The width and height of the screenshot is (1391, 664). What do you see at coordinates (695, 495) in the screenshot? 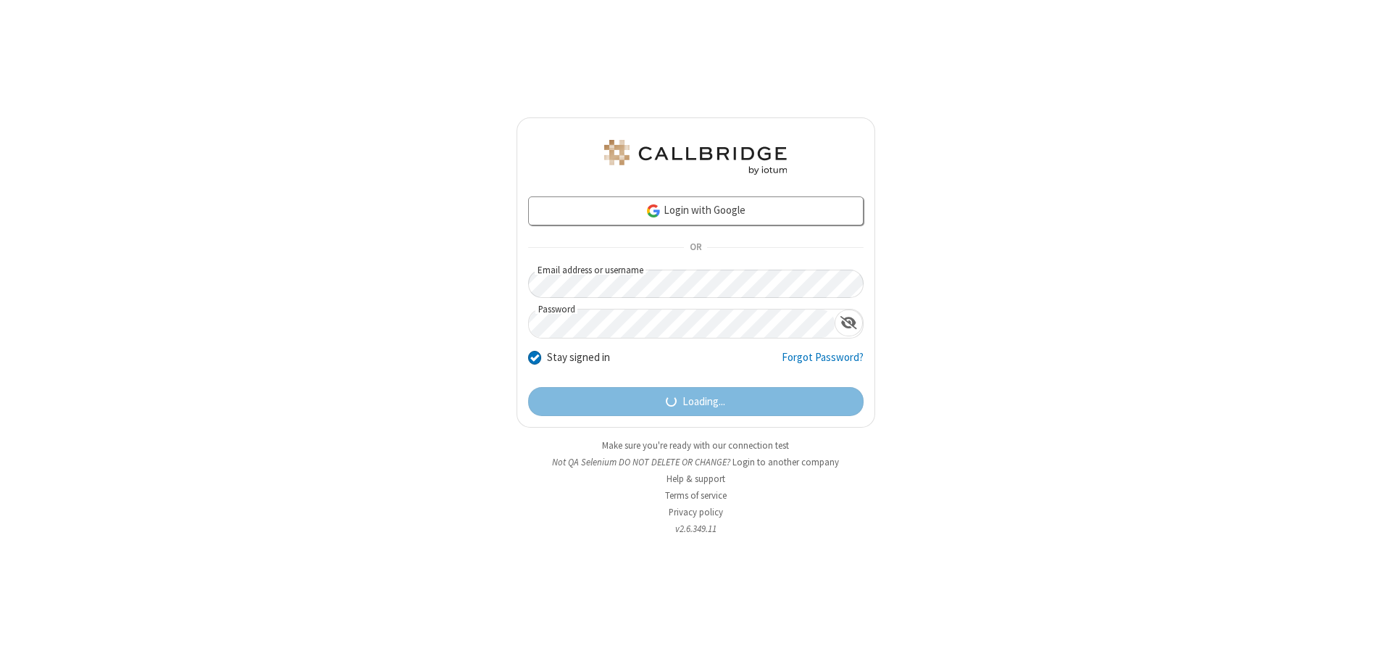
I see `a: Terms of service` at bounding box center [695, 495].